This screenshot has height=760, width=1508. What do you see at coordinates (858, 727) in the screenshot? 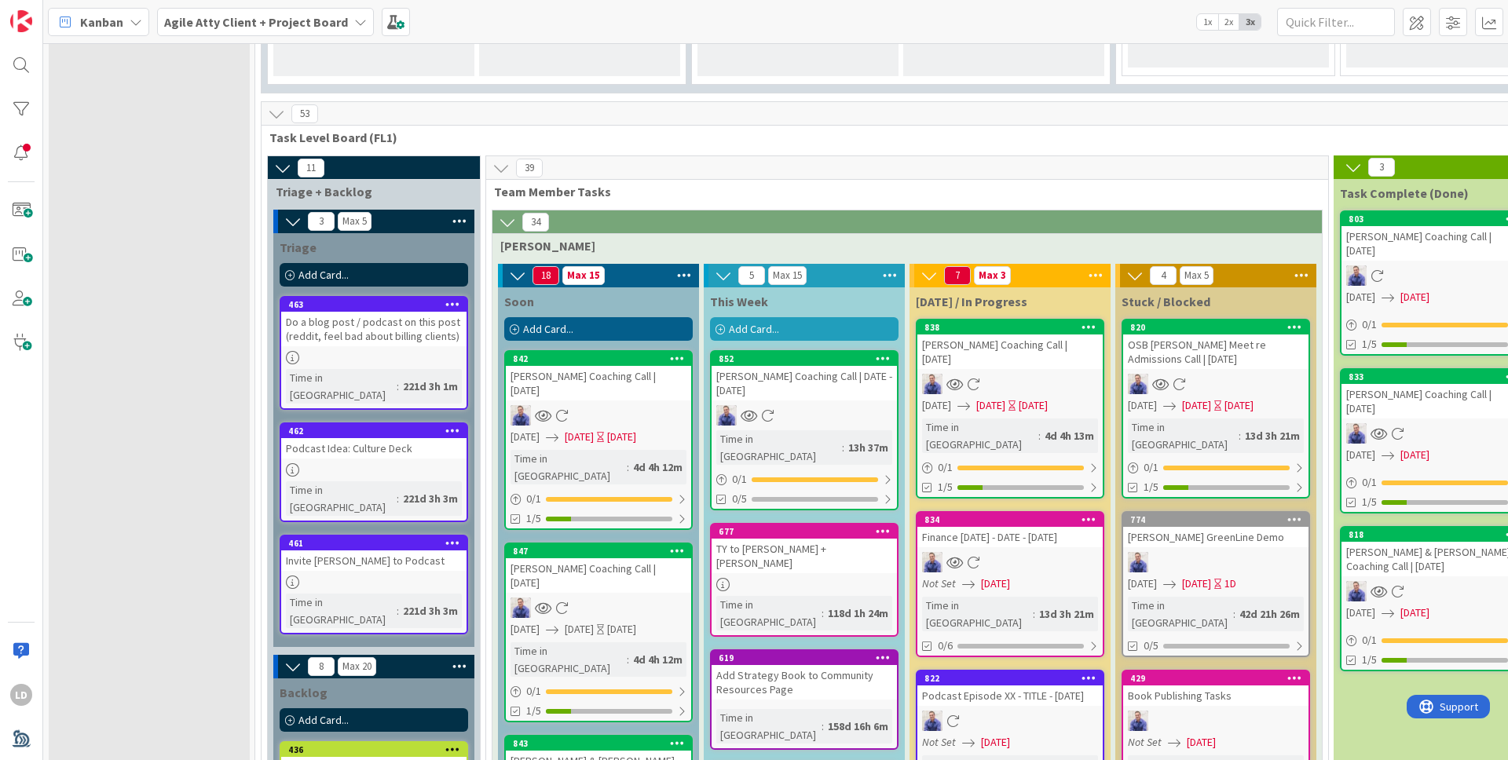
I see `div: 158d 16h 6m` at bounding box center [858, 727].